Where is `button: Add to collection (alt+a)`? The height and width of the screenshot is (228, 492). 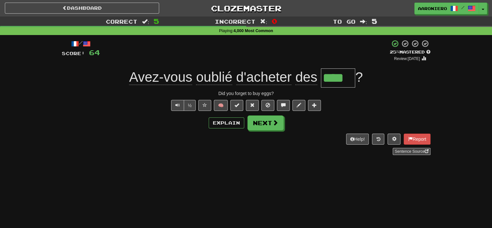
button: Add to collection (alt+a) is located at coordinates (315, 105).